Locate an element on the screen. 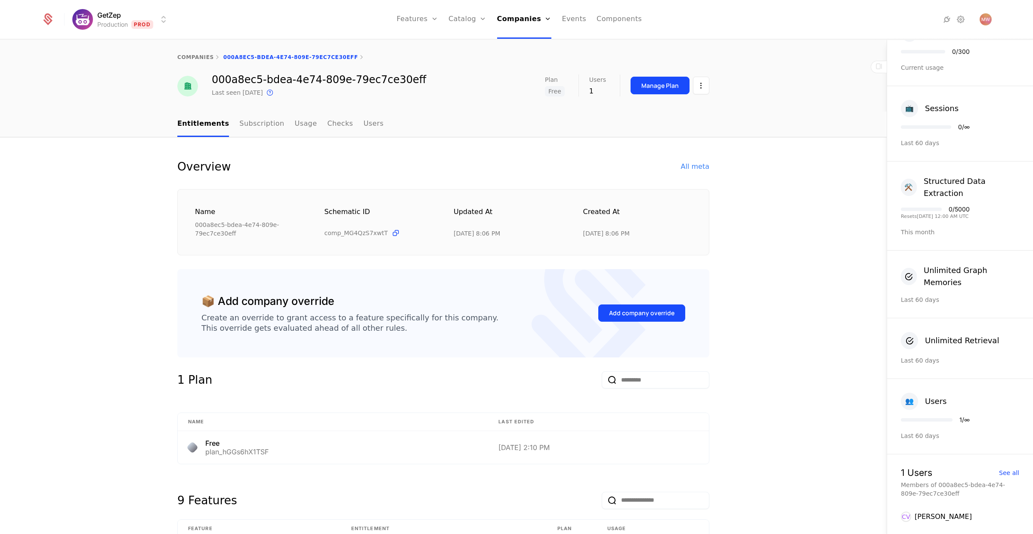  button: Select environment is located at coordinates (122, 19).